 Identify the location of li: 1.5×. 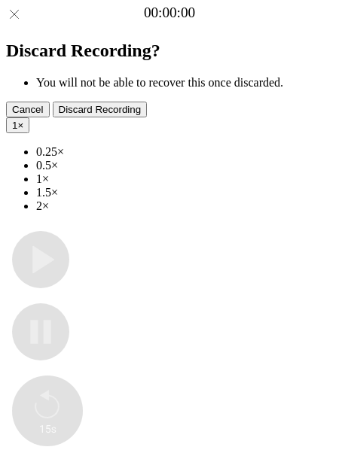
(184, 193).